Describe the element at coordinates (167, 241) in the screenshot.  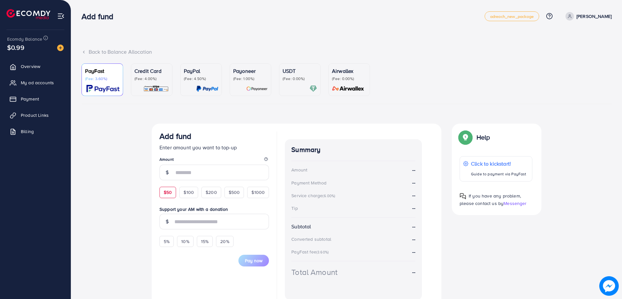
I see `span: 5%` at that location.